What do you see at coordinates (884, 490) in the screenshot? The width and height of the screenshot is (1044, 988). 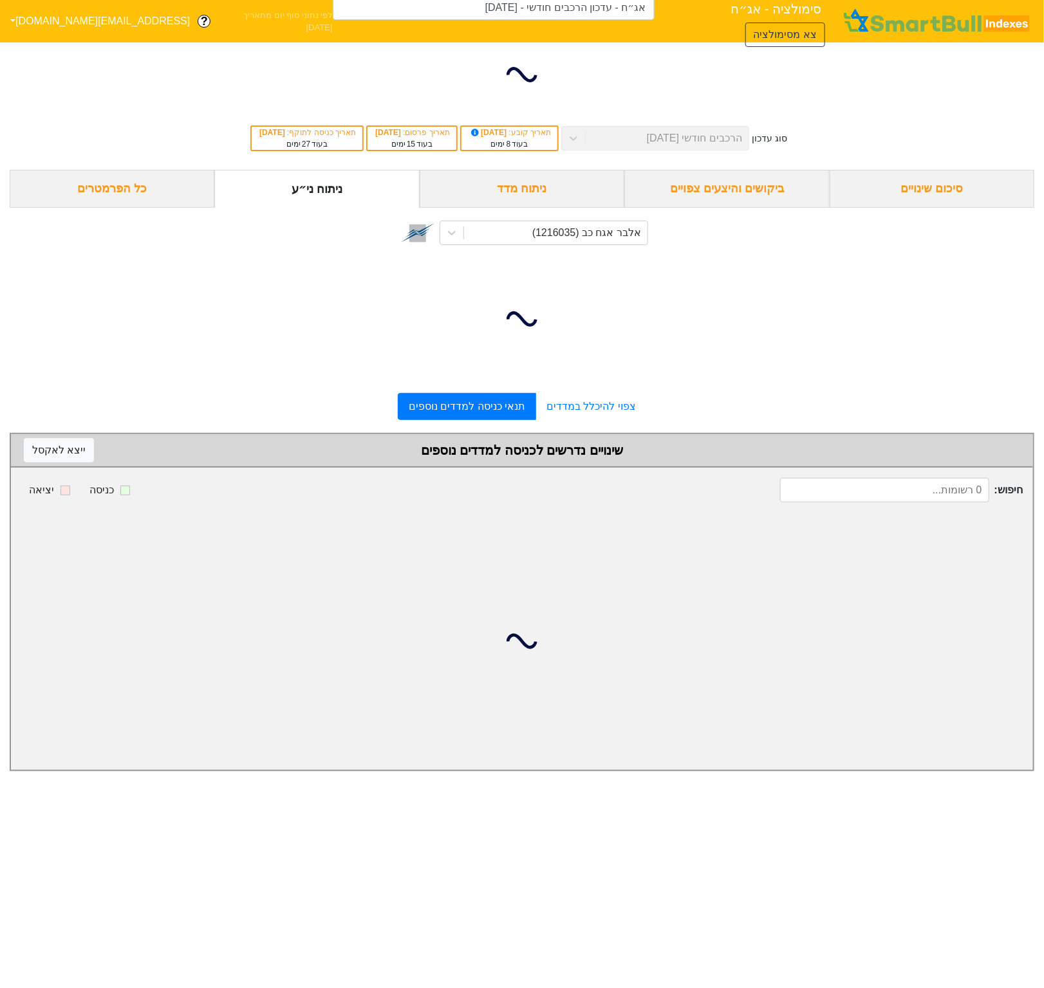 I see `input: 0 רשומות...` at bounding box center [884, 490].